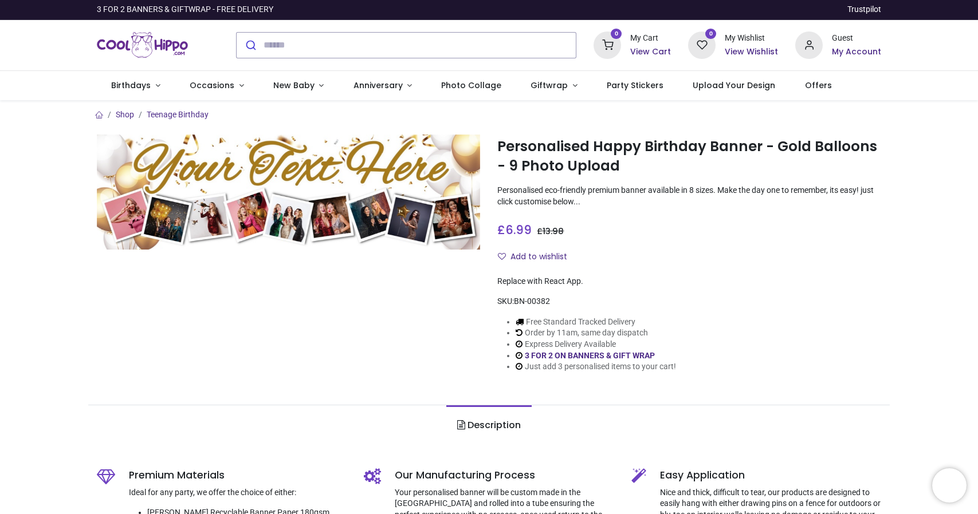 The image size is (978, 514). Describe the element at coordinates (751, 38) in the screenshot. I see `div: My Wishlist` at that location.